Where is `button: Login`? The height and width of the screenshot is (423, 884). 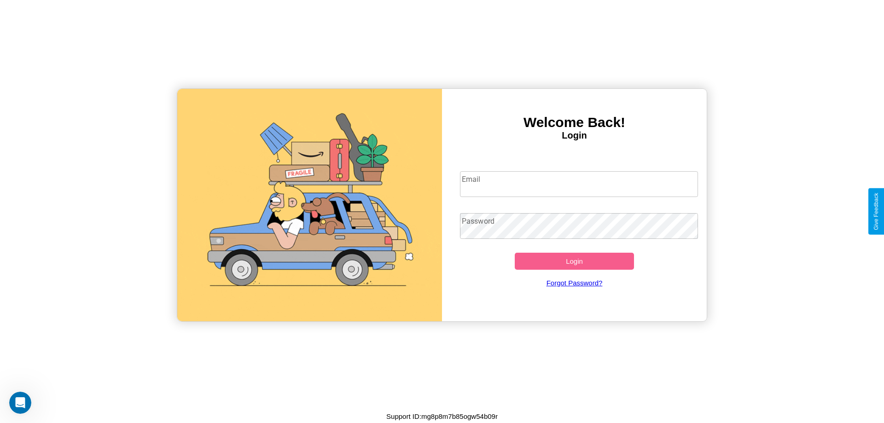 button: Login is located at coordinates (574, 261).